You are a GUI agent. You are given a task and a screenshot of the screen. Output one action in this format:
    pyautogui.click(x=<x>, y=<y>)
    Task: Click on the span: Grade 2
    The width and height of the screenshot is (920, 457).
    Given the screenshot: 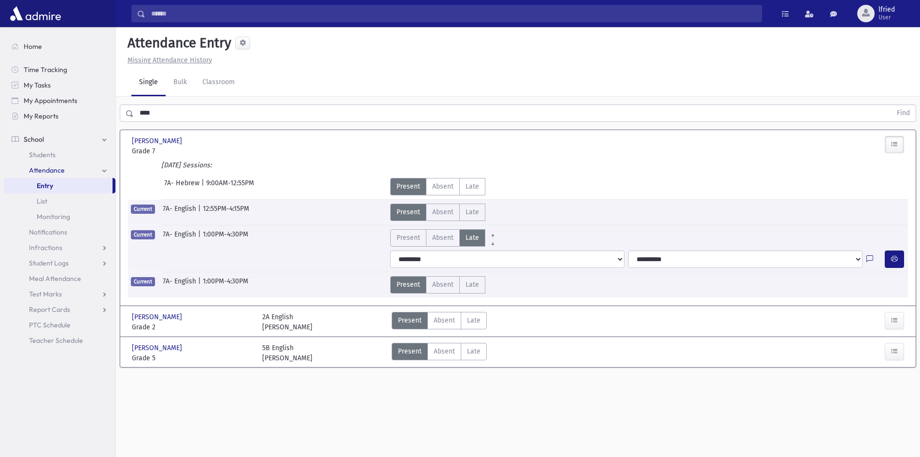 What is the action you would take?
    pyautogui.click(x=192, y=327)
    